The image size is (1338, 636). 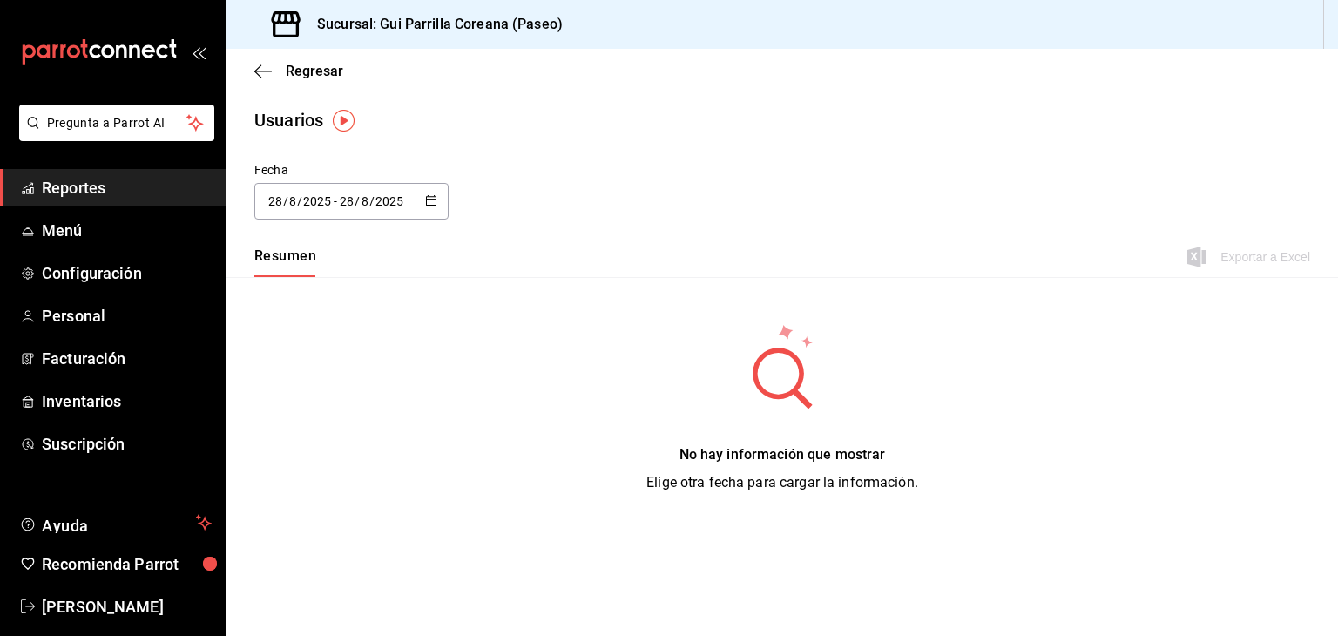 What do you see at coordinates (126, 401) in the screenshot?
I see `span: Inventarios` at bounding box center [126, 401].